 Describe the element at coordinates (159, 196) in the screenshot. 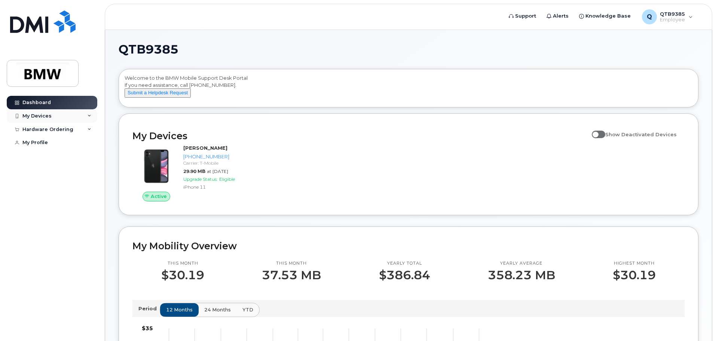

I see `span: Active` at that location.